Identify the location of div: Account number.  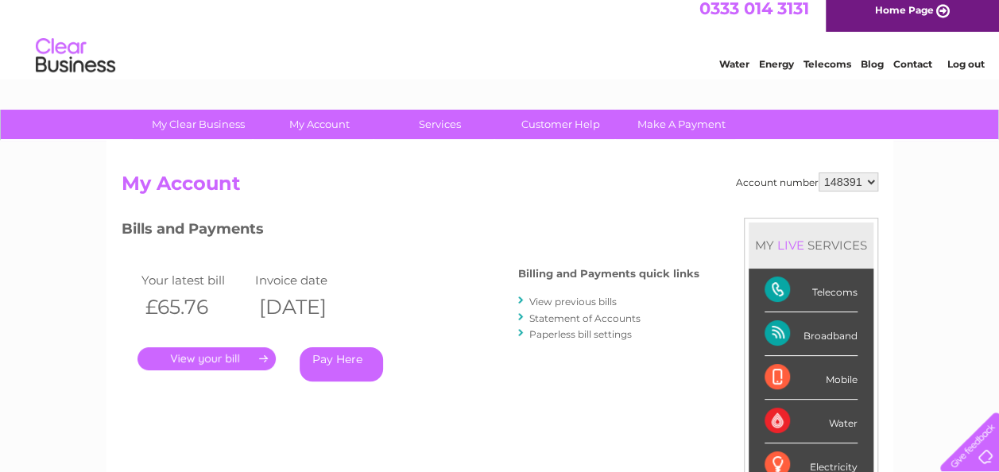
(806, 182).